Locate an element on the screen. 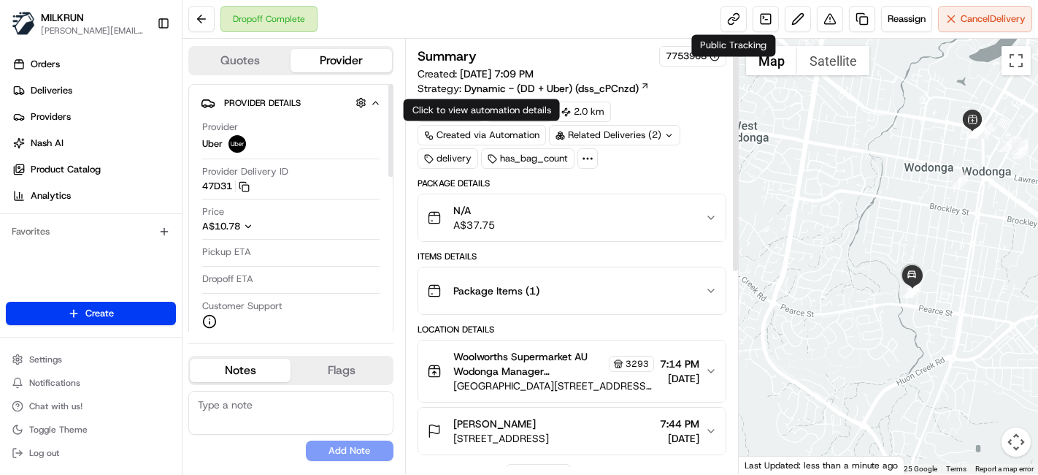 The height and width of the screenshot is (475, 1038). button: Chat with us! is located at coordinates (91, 406).